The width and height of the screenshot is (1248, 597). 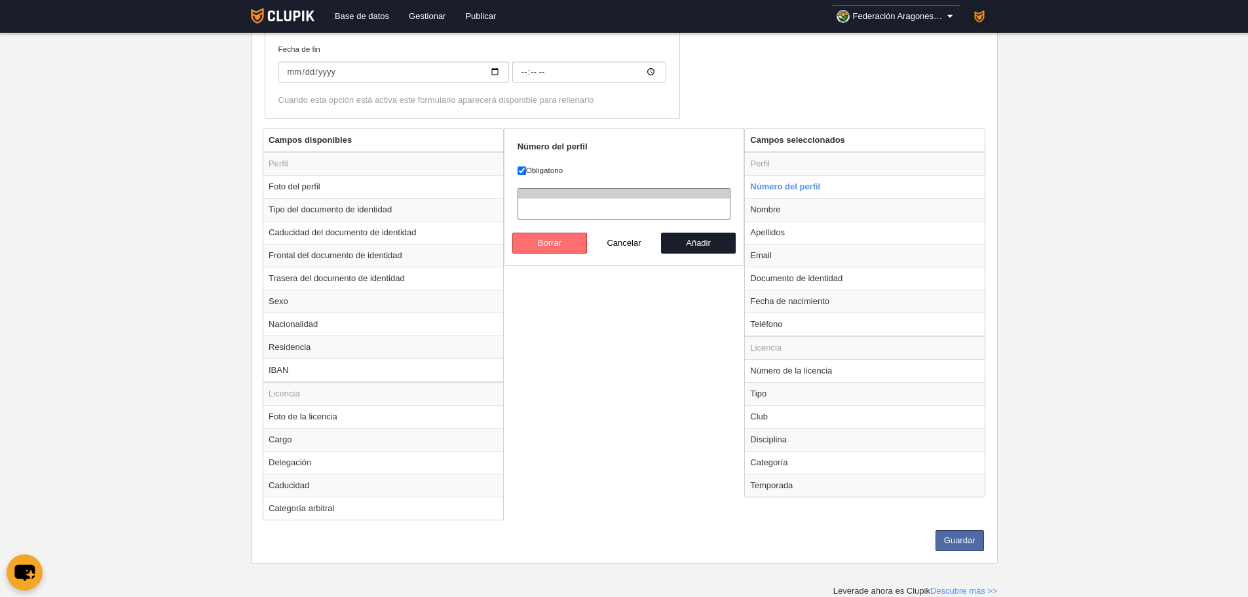 I want to click on a: Descubre más >>, so click(x=964, y=590).